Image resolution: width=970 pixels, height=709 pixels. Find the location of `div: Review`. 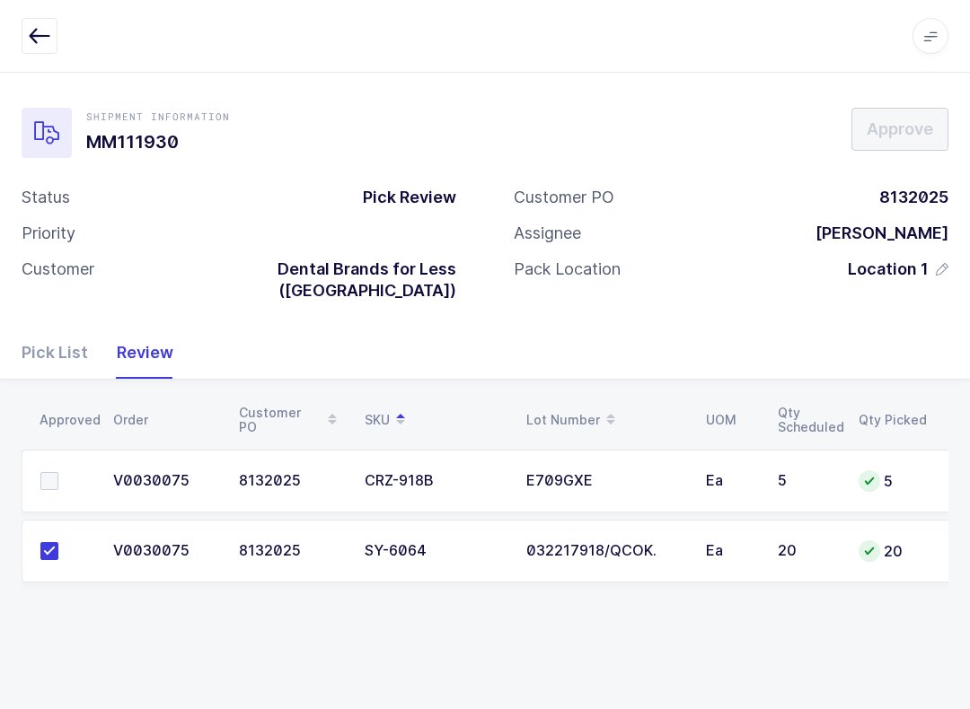

div: Review is located at coordinates (137, 353).